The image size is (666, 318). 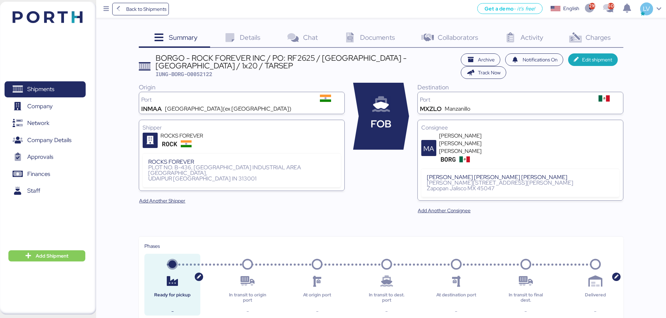 What do you see at coordinates (598, 37) in the screenshot?
I see `span: Charges` at bounding box center [598, 37].